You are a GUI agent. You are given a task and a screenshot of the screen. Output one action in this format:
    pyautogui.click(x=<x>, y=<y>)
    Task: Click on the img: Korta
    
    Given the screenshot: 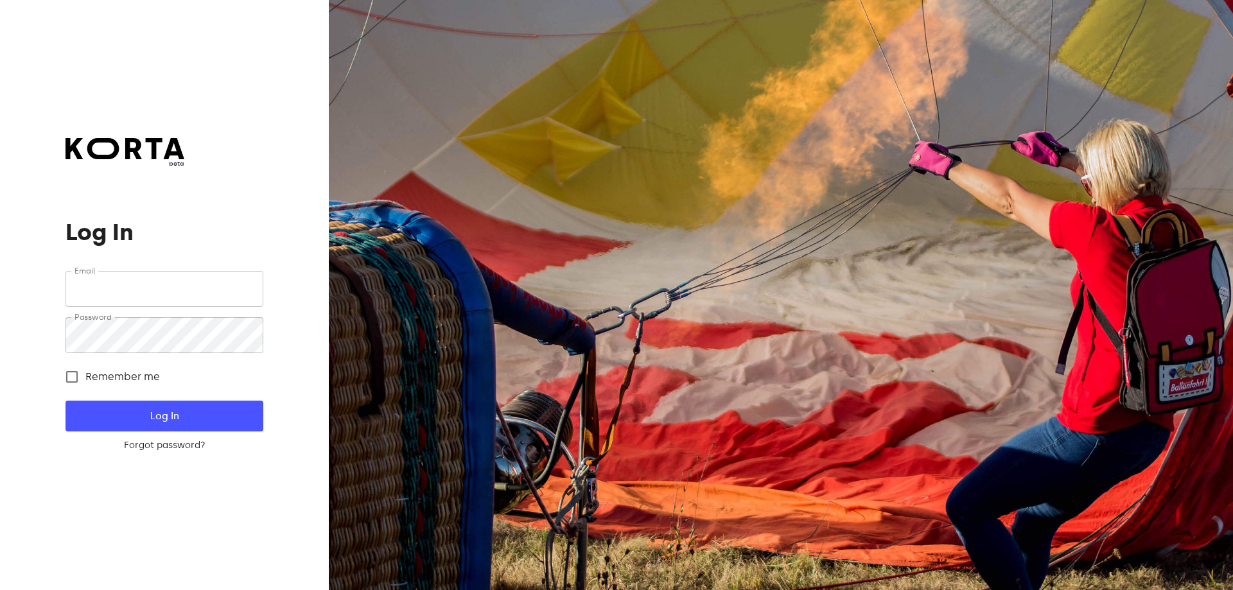 What is the action you would take?
    pyautogui.click(x=125, y=148)
    